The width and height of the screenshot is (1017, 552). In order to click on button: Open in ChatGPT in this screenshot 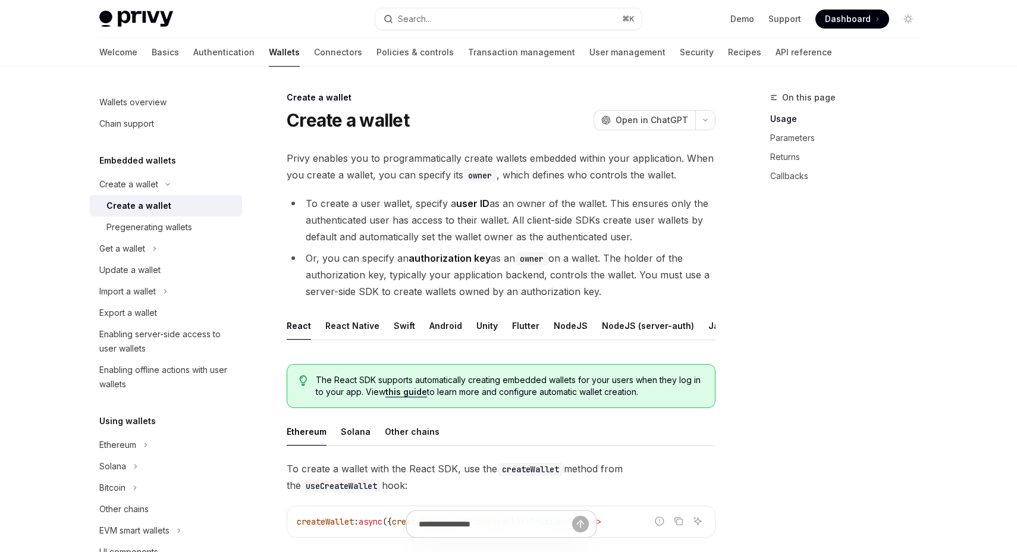, I will do `click(644, 120)`.